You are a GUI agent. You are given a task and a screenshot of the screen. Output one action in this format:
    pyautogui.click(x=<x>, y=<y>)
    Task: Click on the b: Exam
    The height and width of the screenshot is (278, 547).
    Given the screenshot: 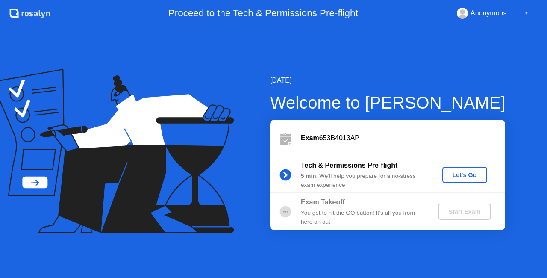 What is the action you would take?
    pyautogui.click(x=310, y=138)
    